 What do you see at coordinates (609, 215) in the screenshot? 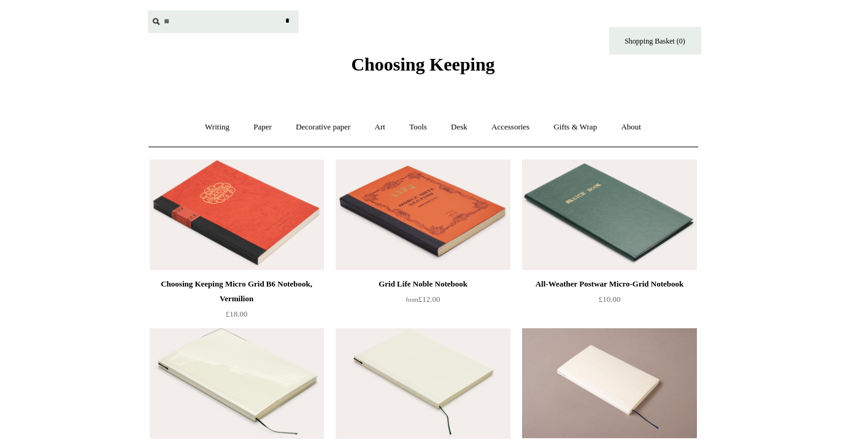
I see `img: All-Weather Postwar Micro-Grid Notebook` at bounding box center [609, 215].